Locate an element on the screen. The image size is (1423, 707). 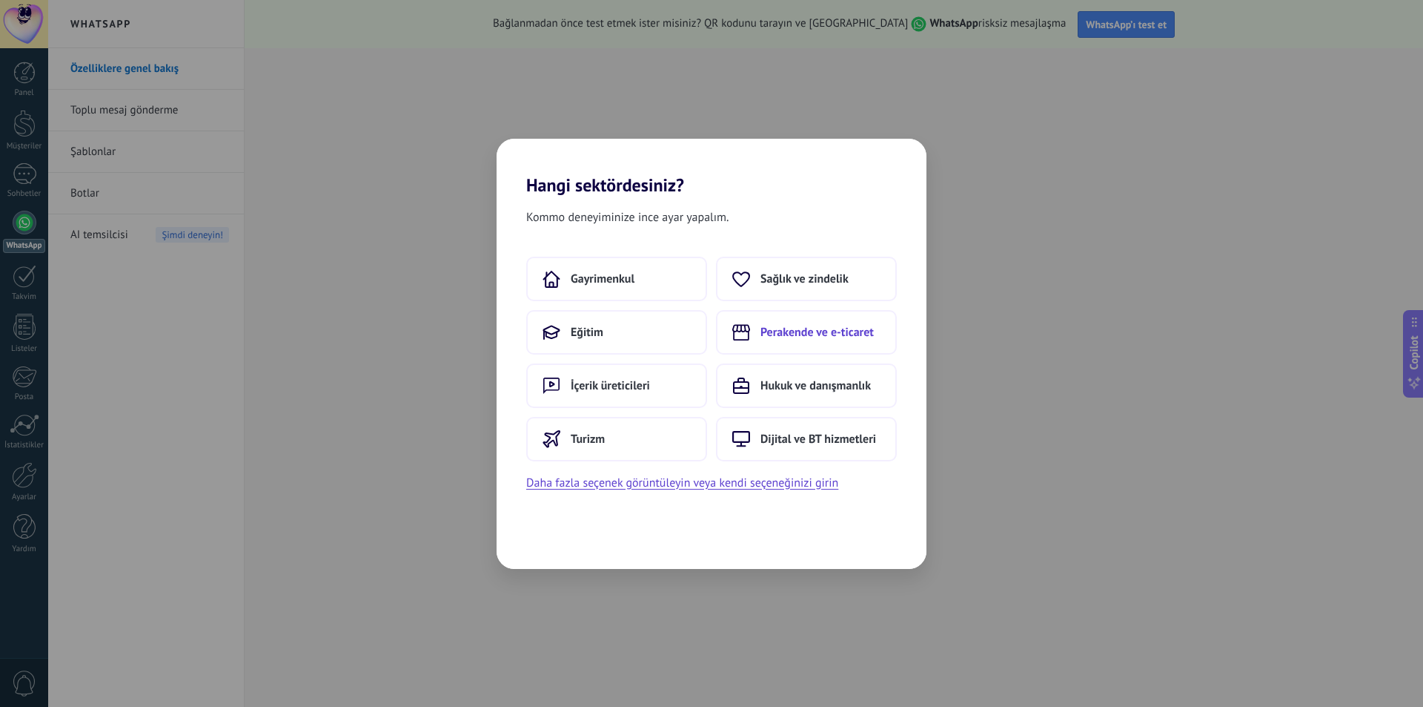
button: Daha fazla seçenek görüntüleyin veya kendi seçeneğinizi girin is located at coordinates (682, 483).